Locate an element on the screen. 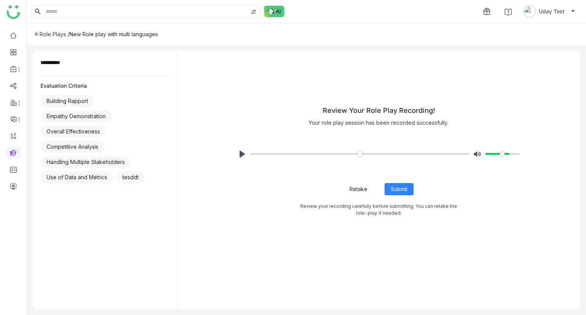 Image resolution: width=586 pixels, height=315 pixels. div: New Role play with multi languages is located at coordinates (114, 34).